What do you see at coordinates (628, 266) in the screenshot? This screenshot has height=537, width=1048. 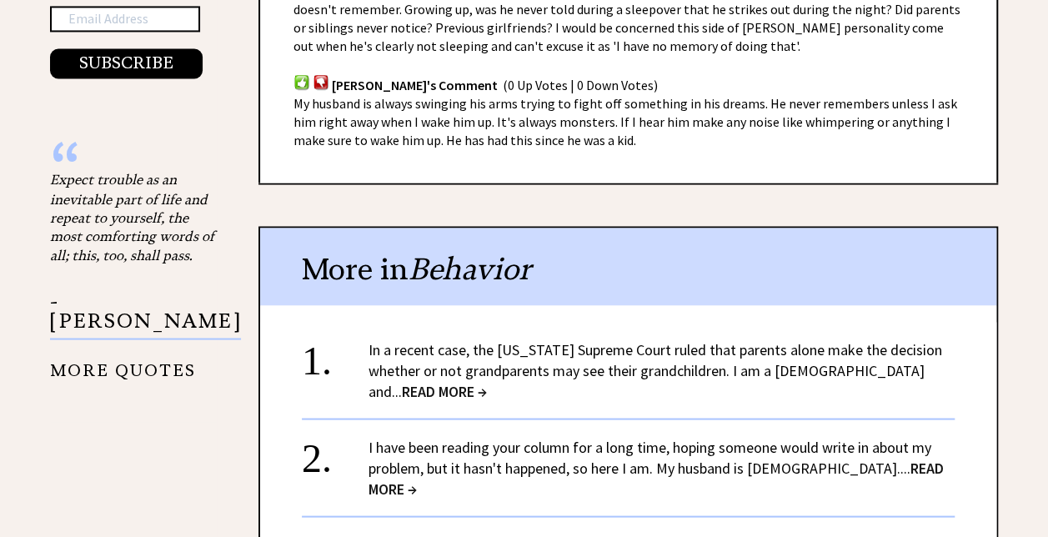 I see `div: More in` at bounding box center [628, 266].